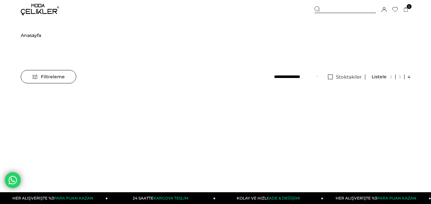  I want to click on span: KARGOYA TESLİM, so click(170, 198).